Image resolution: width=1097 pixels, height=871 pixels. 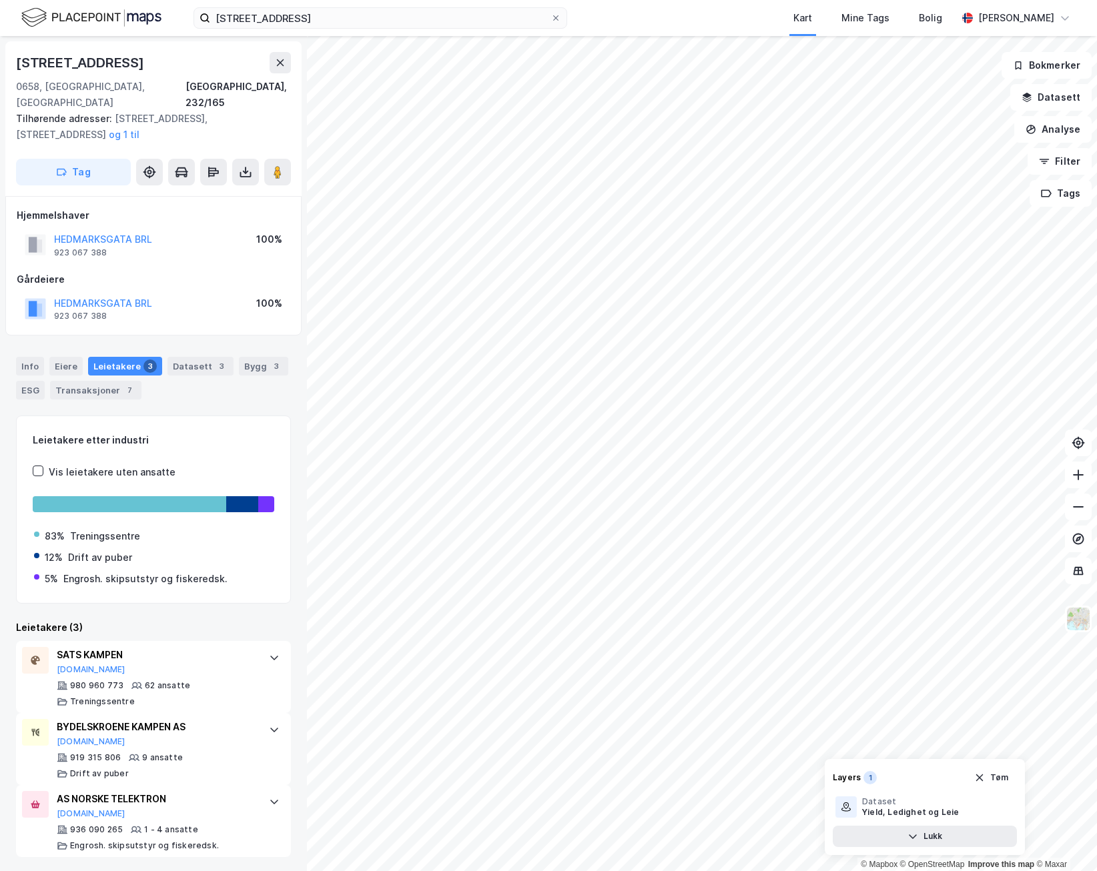 What do you see at coordinates (1064, 839) in the screenshot?
I see `div: Kontrollprogram for chat` at bounding box center [1064, 839].